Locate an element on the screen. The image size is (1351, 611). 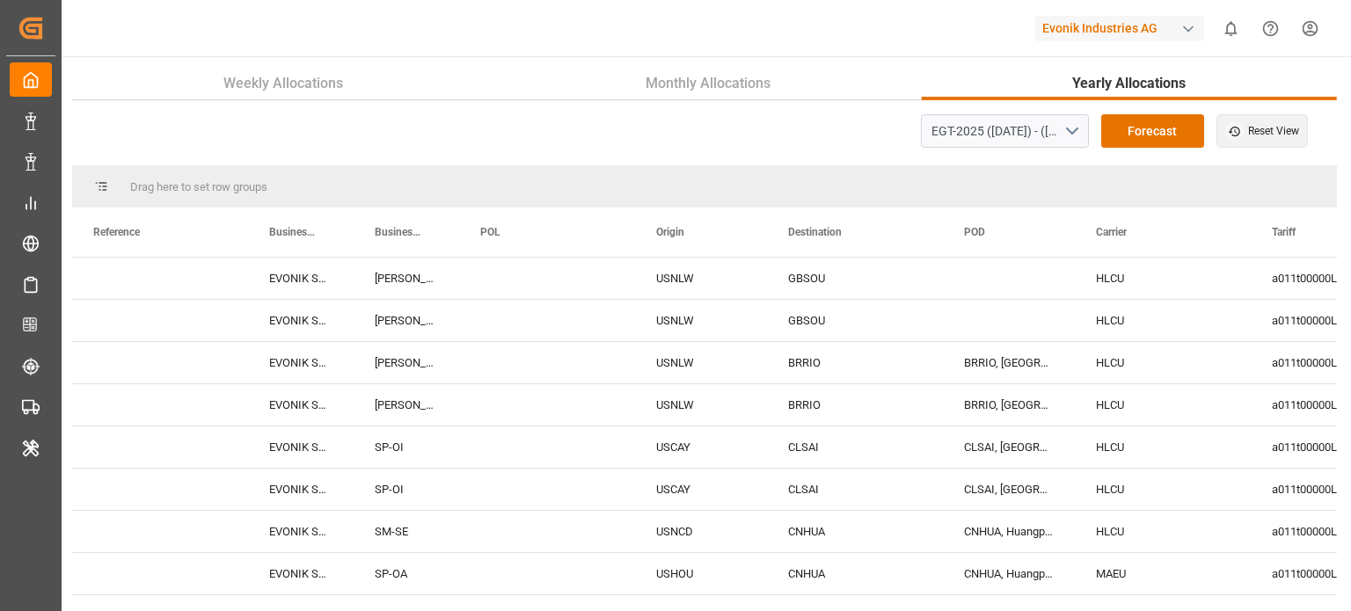
span: POL is located at coordinates (490, 232).